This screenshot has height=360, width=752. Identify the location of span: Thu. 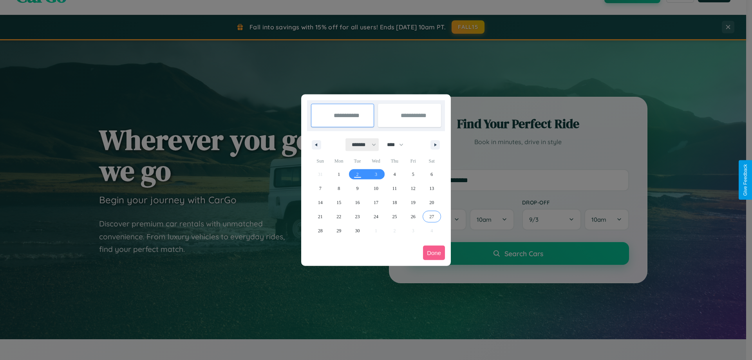
(394, 161).